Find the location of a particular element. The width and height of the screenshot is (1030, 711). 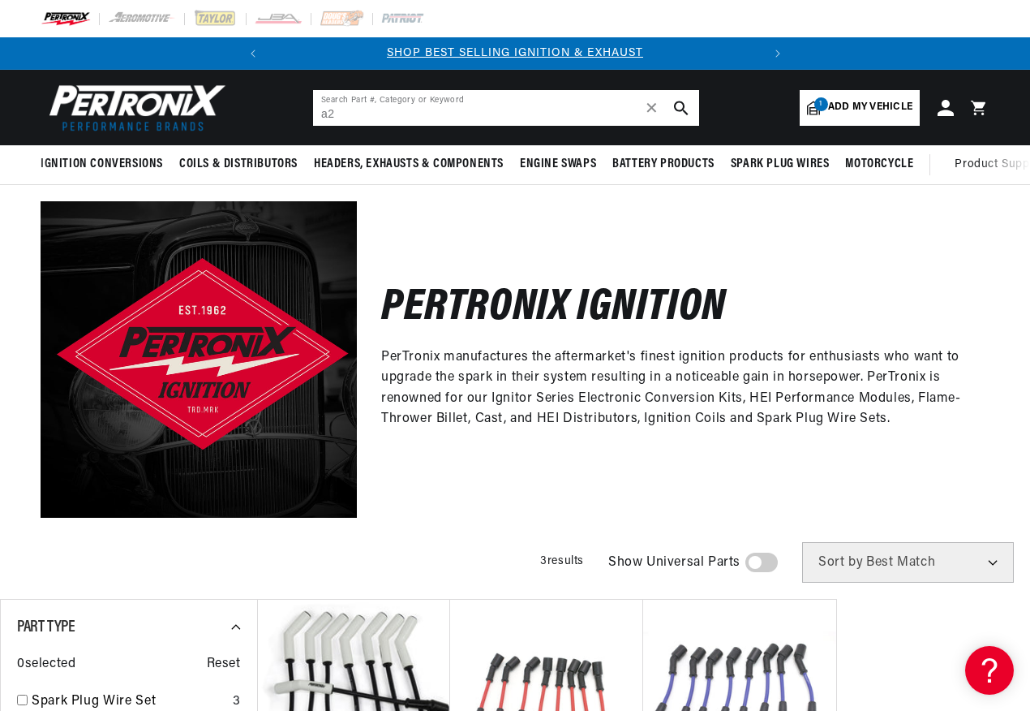

span: Headers, Exhausts & Components is located at coordinates (409, 164).